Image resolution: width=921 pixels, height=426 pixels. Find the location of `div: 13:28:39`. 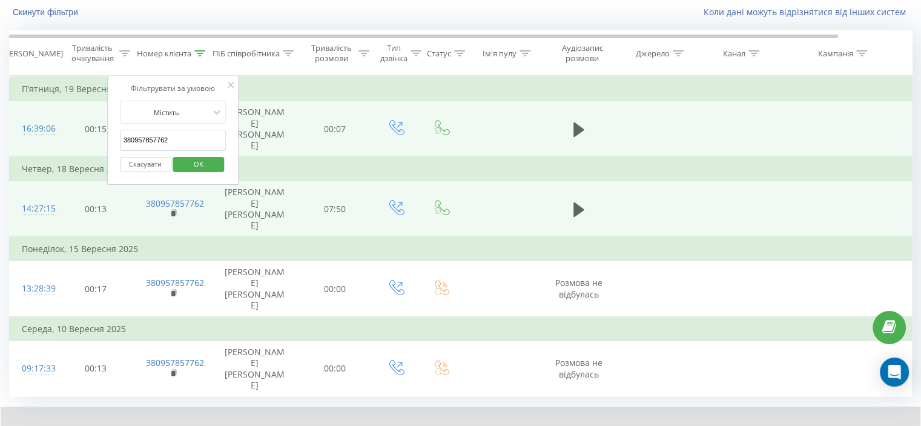

div: 13:28:39 is located at coordinates (34, 288).